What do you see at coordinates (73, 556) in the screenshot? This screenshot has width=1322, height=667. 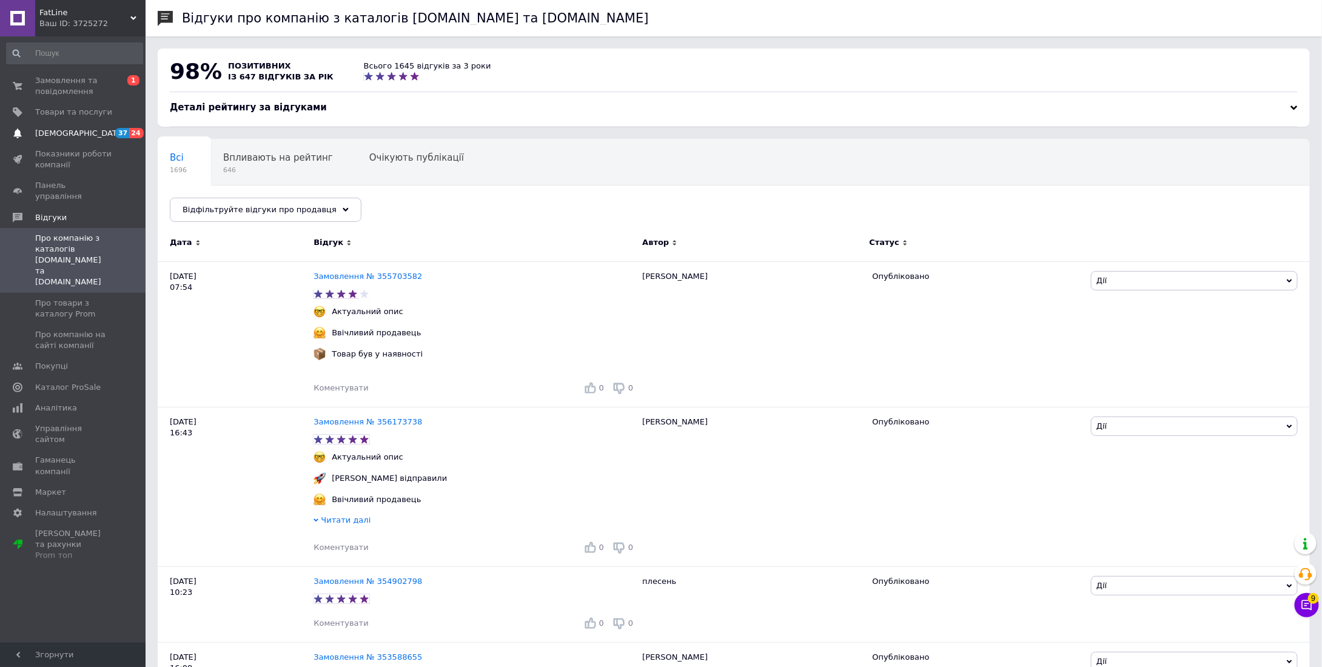 I see `div: Prom топ` at bounding box center [73, 556].